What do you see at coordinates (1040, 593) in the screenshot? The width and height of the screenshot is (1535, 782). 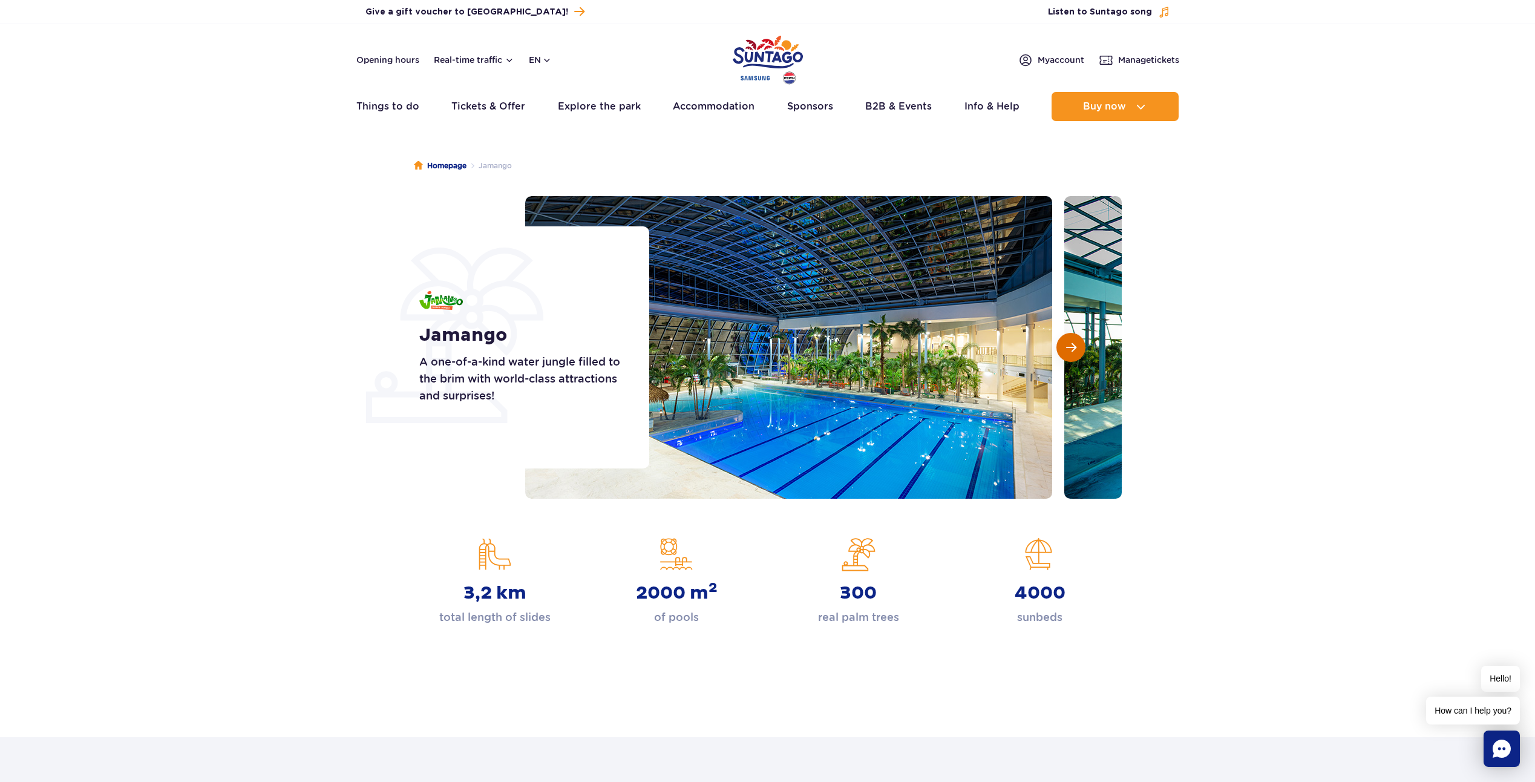 I see `strong: 4000` at bounding box center [1040, 593].